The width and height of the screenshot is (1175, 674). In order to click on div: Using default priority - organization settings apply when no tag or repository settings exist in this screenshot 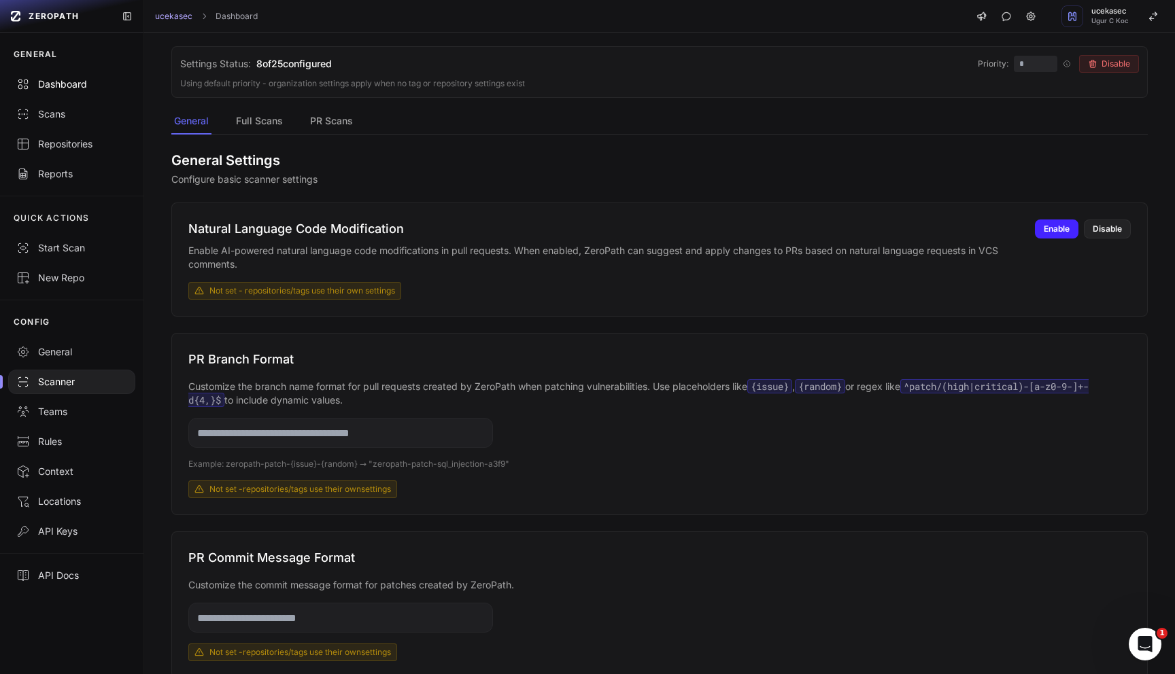, I will do `click(659, 84)`.